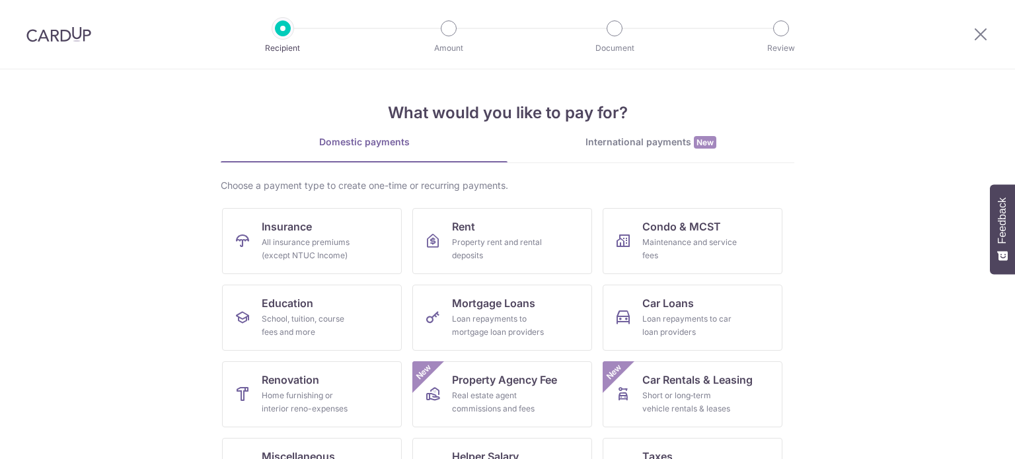 This screenshot has width=1015, height=459. I want to click on a: RentProperty rent and rental deposits, so click(502, 241).